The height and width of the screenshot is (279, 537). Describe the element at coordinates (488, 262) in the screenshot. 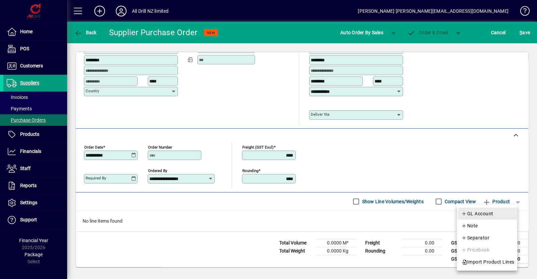

I see `span: Import Product Lines` at that location.